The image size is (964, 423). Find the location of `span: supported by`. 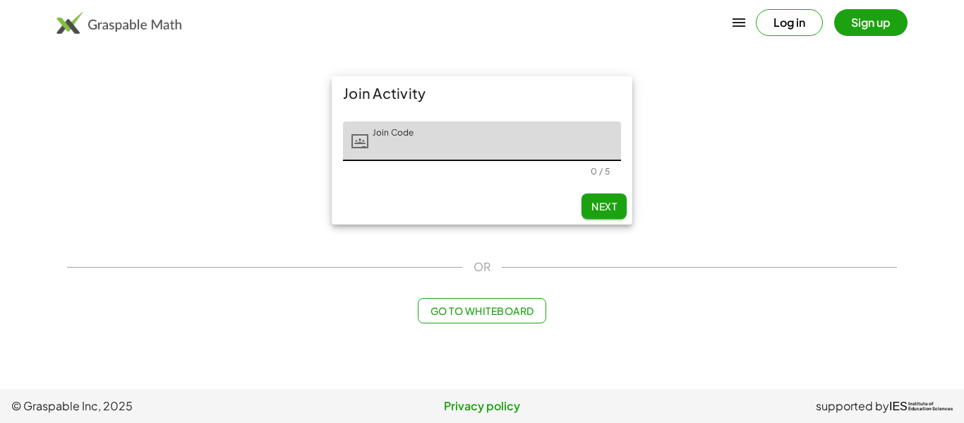

span: supported by is located at coordinates (853, 406).